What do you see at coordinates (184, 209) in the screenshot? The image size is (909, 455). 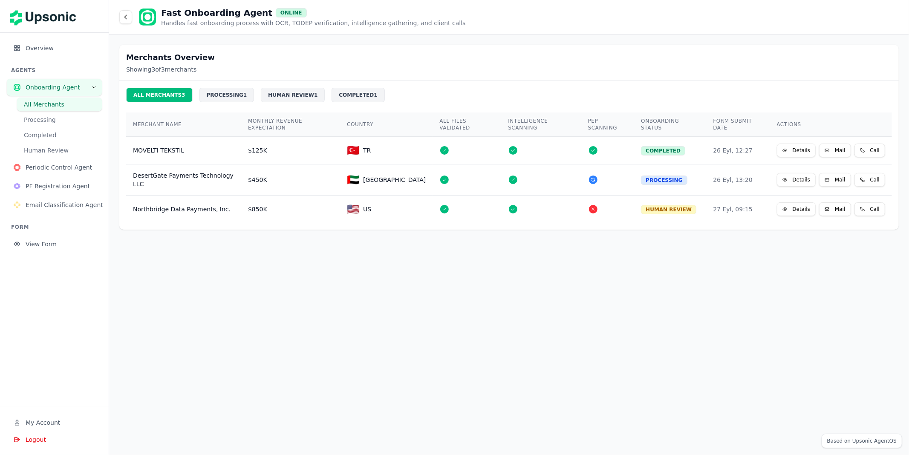 I see `div: Northbridge Data Payments, Inc.` at bounding box center [184, 209].